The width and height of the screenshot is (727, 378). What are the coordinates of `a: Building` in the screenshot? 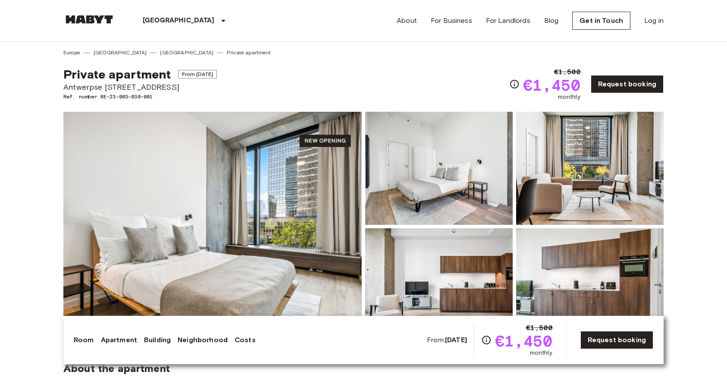 It's located at (157, 340).